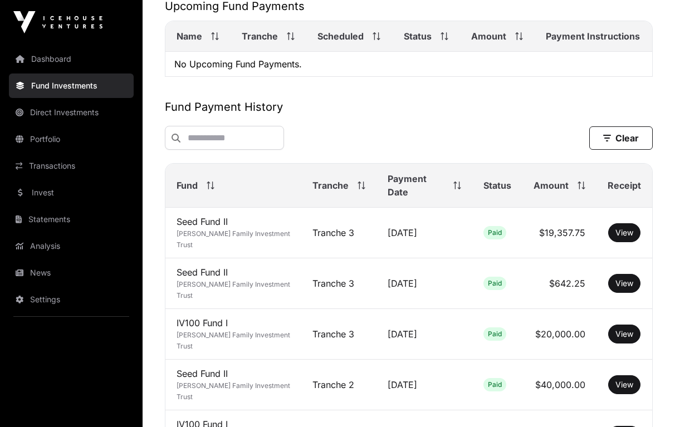 This screenshot has width=675, height=427. What do you see at coordinates (559, 283) in the screenshot?
I see `td: $642.25` at bounding box center [559, 283].